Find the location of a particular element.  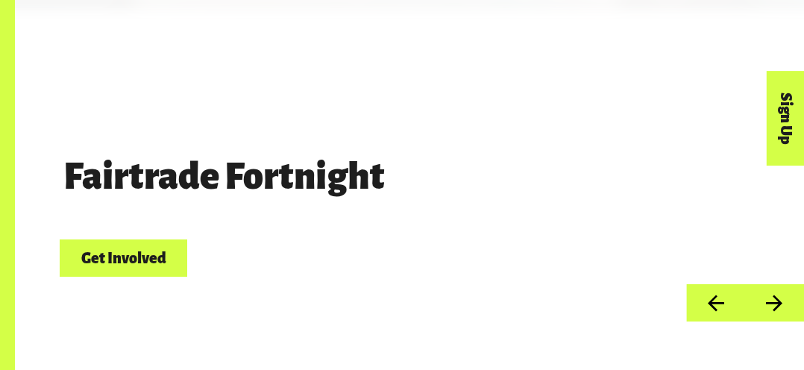

button: Next is located at coordinates (775, 303).